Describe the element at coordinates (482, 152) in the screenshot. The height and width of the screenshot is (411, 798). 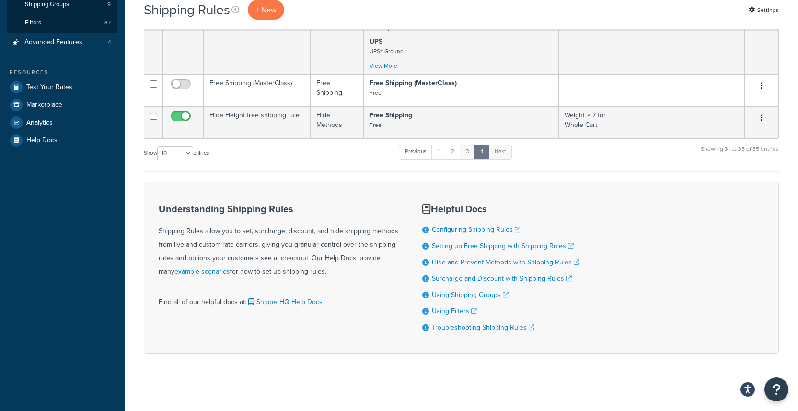
I see `a: 4` at that location.